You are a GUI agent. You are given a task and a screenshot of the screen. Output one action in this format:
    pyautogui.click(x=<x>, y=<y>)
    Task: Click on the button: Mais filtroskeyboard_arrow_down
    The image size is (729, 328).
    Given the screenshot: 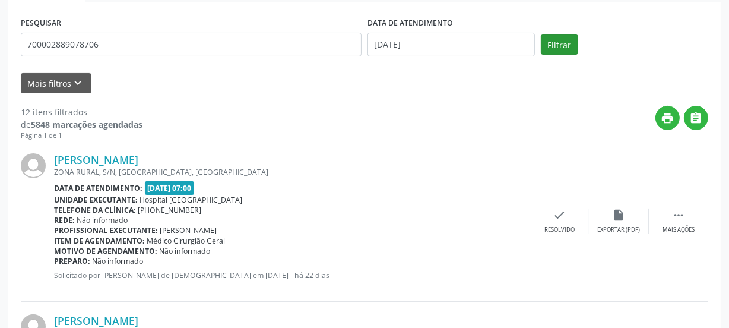 What is the action you would take?
    pyautogui.click(x=56, y=83)
    